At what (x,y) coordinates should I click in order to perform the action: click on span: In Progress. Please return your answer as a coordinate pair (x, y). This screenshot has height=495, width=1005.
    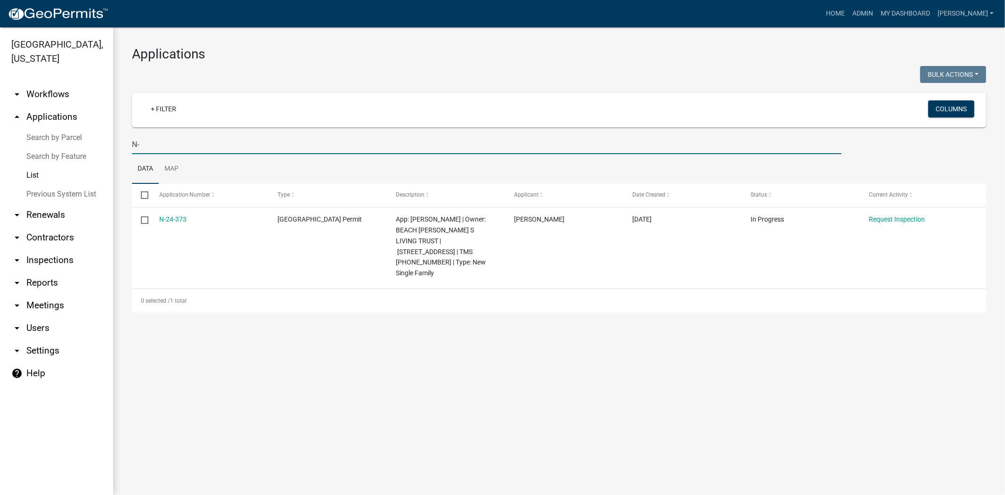
    Looking at the image, I should click on (767, 219).